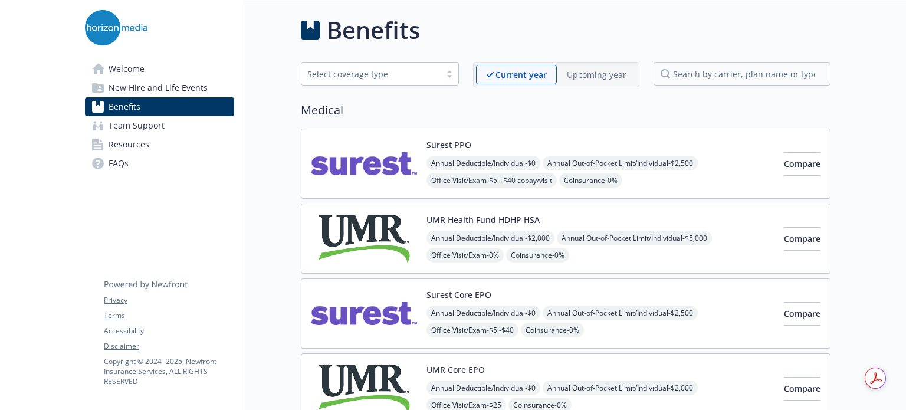 The width and height of the screenshot is (906, 410). What do you see at coordinates (169, 316) in the screenshot?
I see `a: Terms` at bounding box center [169, 316].